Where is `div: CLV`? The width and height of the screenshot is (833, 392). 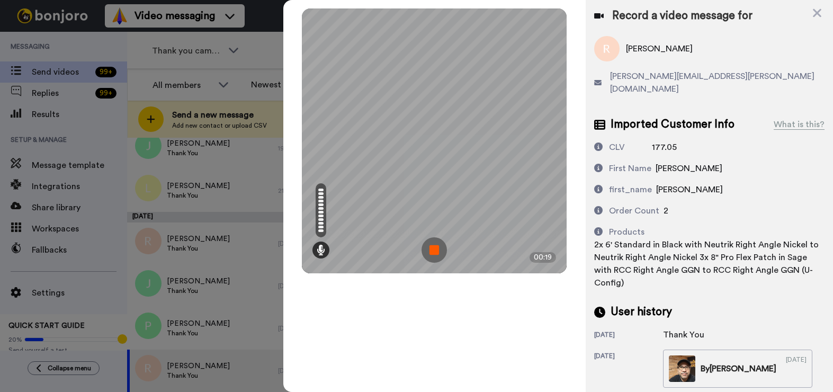
div: CLV is located at coordinates (617, 147).